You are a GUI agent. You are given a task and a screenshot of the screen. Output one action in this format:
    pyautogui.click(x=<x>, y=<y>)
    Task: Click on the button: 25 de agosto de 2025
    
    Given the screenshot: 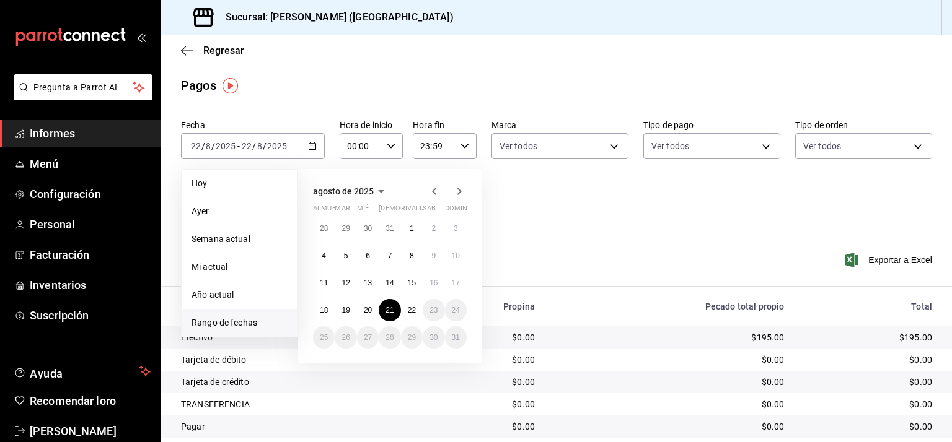 What is the action you would take?
    pyautogui.click(x=323, y=338)
    